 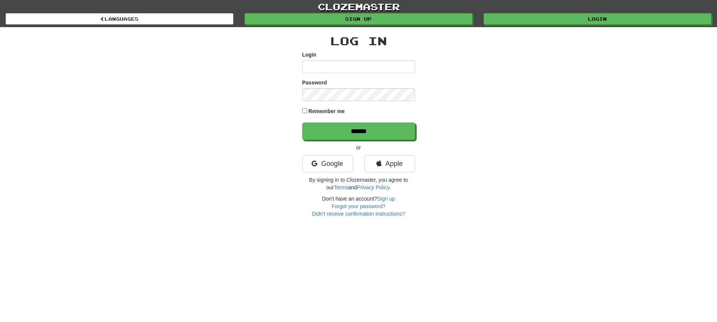 I want to click on a: Login, so click(x=598, y=19).